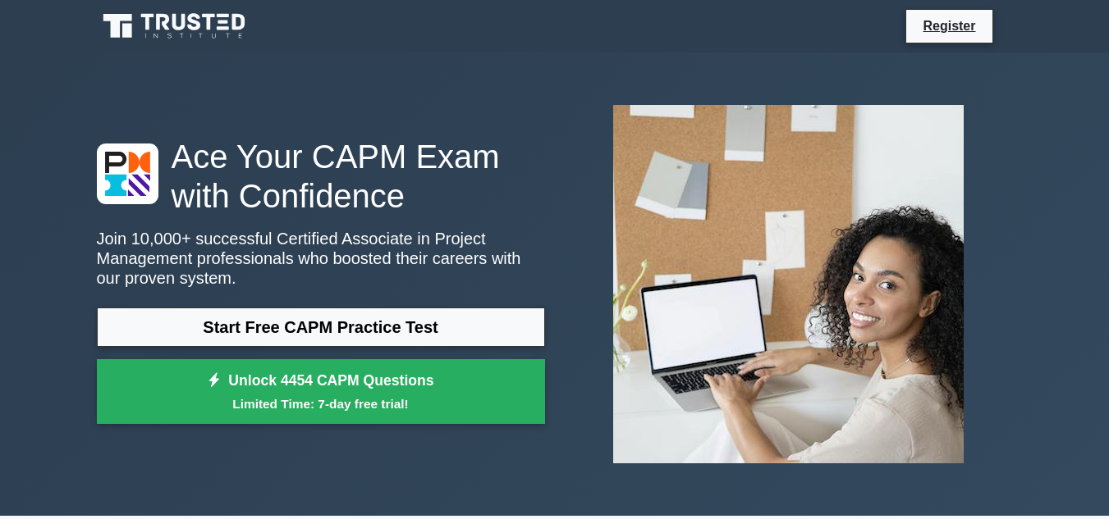 The image size is (1109, 519). Describe the element at coordinates (949, 25) in the screenshot. I see `a: Register` at that location.